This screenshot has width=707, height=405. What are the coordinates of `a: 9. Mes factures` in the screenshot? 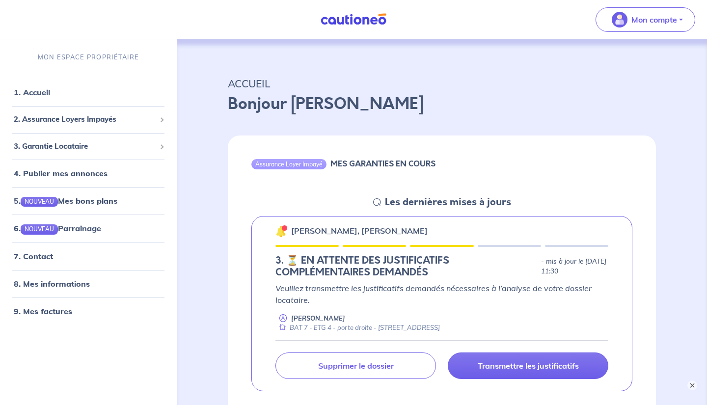 It's located at (43, 311).